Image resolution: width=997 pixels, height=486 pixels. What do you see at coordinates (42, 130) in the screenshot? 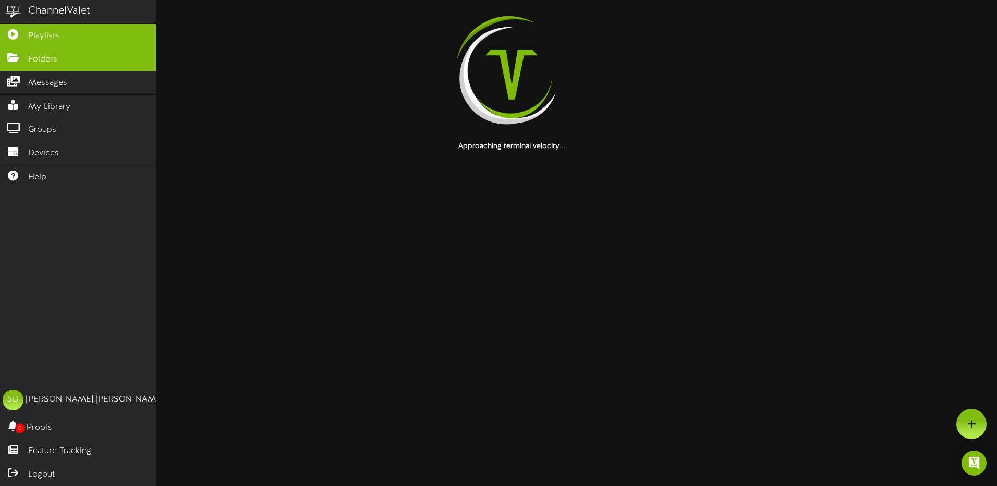
I see `span: Groups` at bounding box center [42, 130].